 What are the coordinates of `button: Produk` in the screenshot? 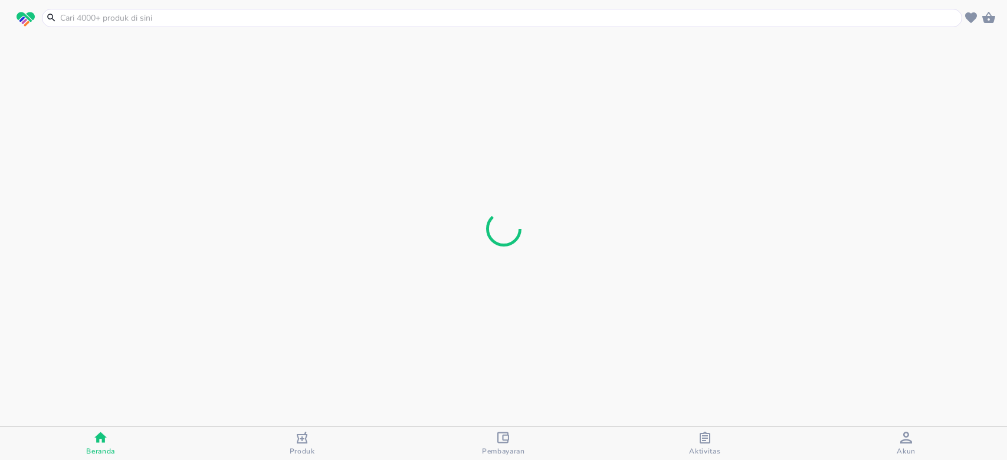 It's located at (302, 444).